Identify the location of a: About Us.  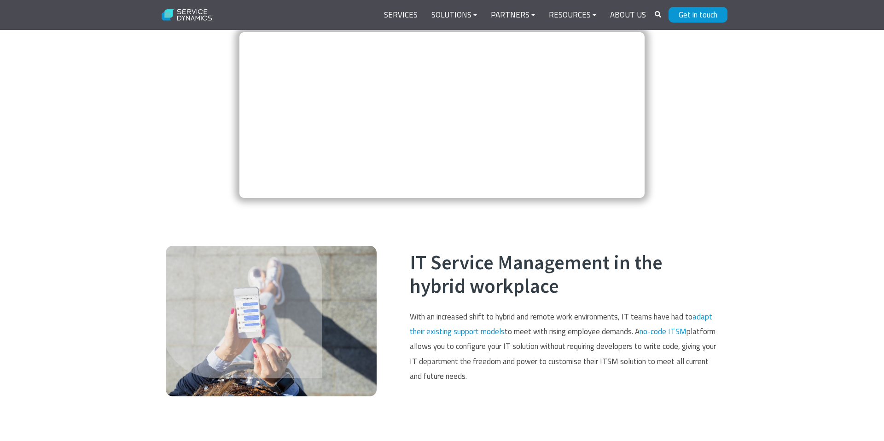
(628, 15).